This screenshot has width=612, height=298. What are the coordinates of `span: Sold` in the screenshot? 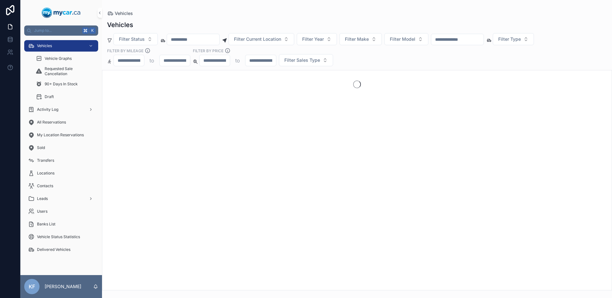 It's located at (41, 148).